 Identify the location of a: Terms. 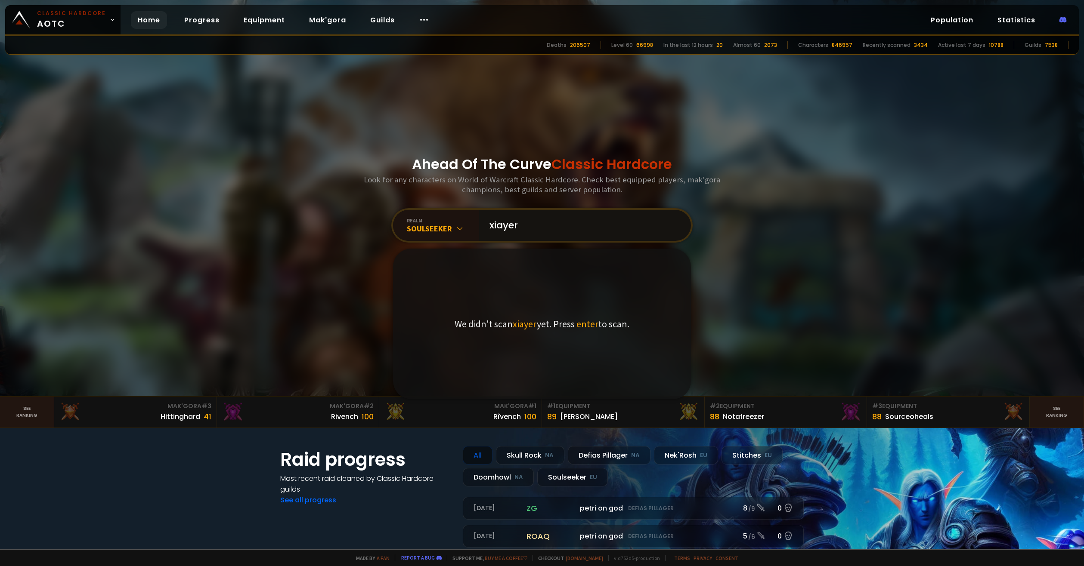
(682, 558).